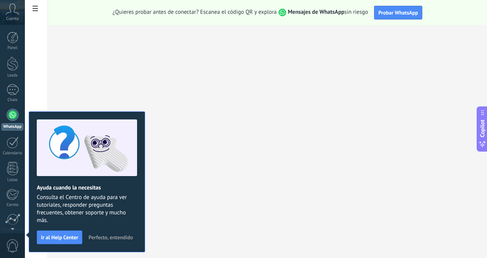 The image size is (487, 258). What do you see at coordinates (13, 205) in the screenshot?
I see `div: Correo` at bounding box center [13, 205].